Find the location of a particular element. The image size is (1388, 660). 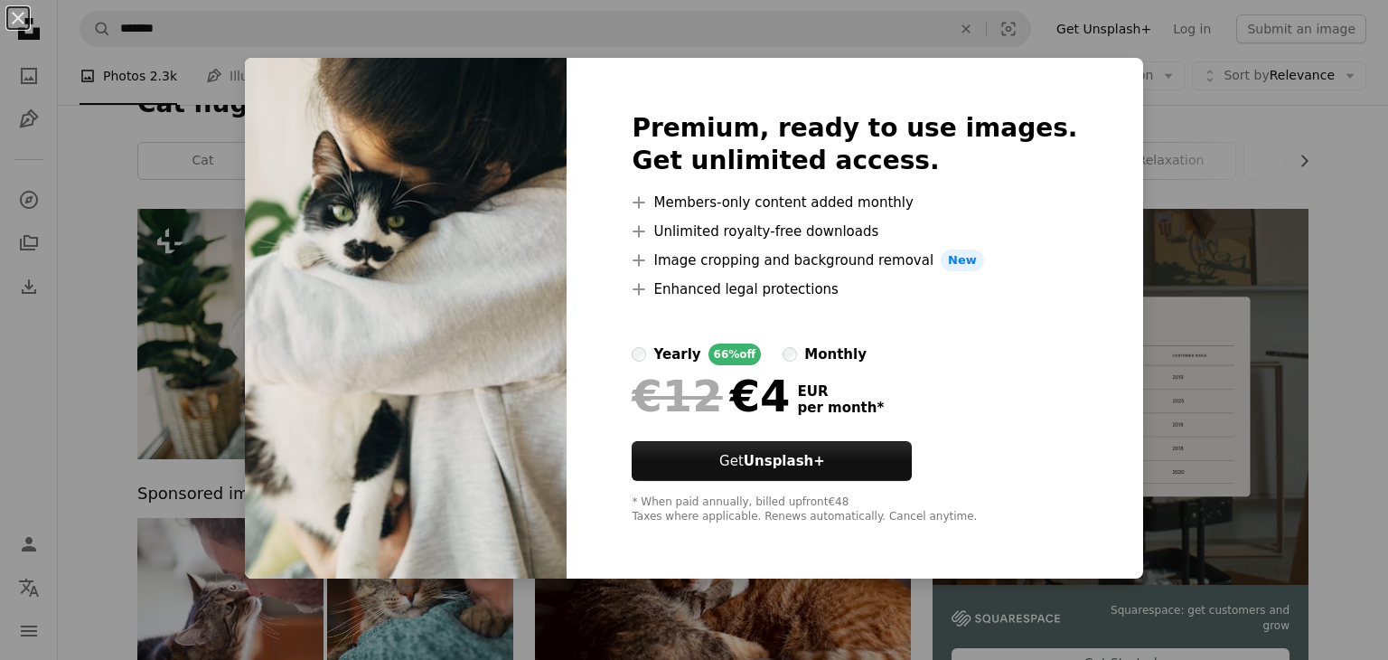

li: Image cropping and background removal is located at coordinates (854, 260).